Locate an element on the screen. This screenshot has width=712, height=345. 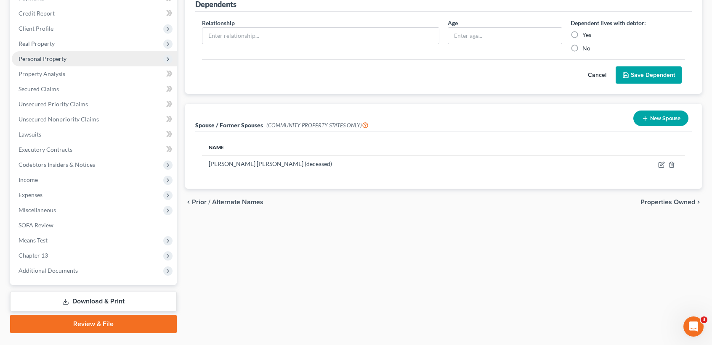
span: Prior / Alternate Names is located at coordinates (228, 202).